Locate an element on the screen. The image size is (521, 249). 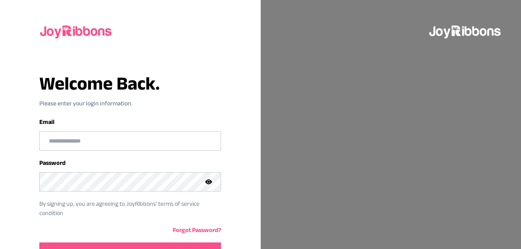
p: Please enter your login information. is located at coordinates (130, 103).